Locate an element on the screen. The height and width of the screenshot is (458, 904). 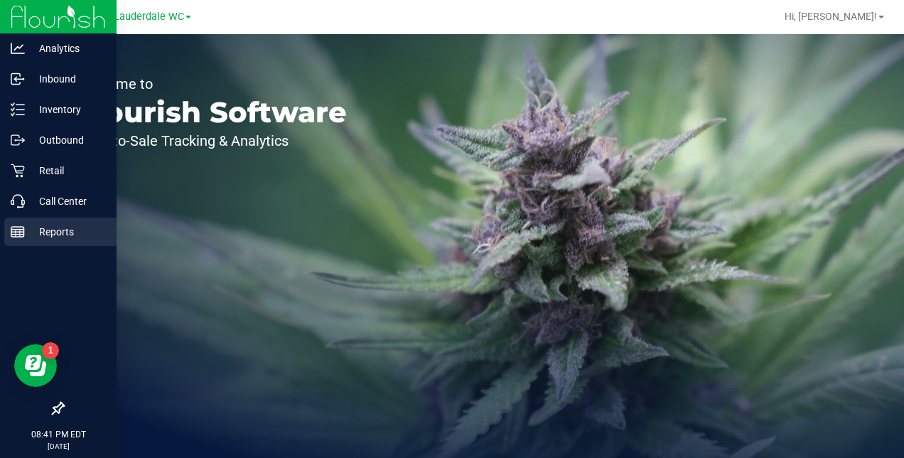
p: 08:41 PM EDT is located at coordinates (58, 434).